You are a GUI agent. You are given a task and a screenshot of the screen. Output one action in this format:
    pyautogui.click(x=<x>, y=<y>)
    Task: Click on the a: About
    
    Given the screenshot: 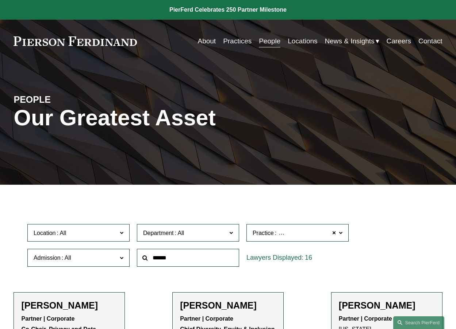 What is the action you would take?
    pyautogui.click(x=207, y=41)
    